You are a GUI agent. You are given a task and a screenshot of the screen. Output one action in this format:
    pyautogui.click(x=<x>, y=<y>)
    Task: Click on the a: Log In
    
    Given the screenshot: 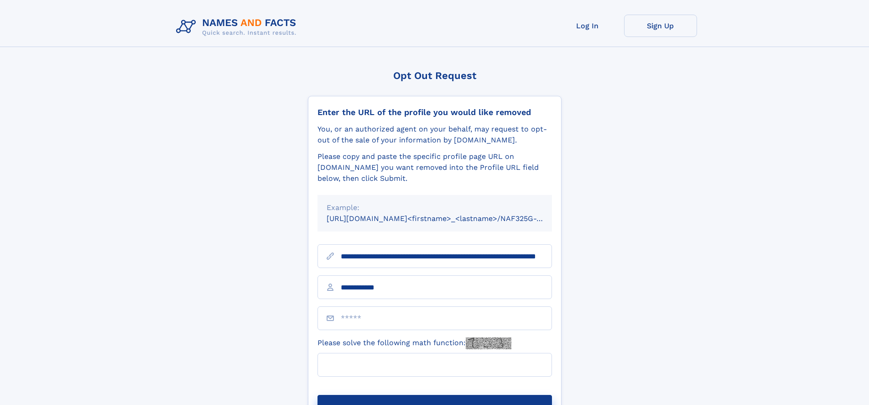 What is the action you would take?
    pyautogui.click(x=588, y=26)
    